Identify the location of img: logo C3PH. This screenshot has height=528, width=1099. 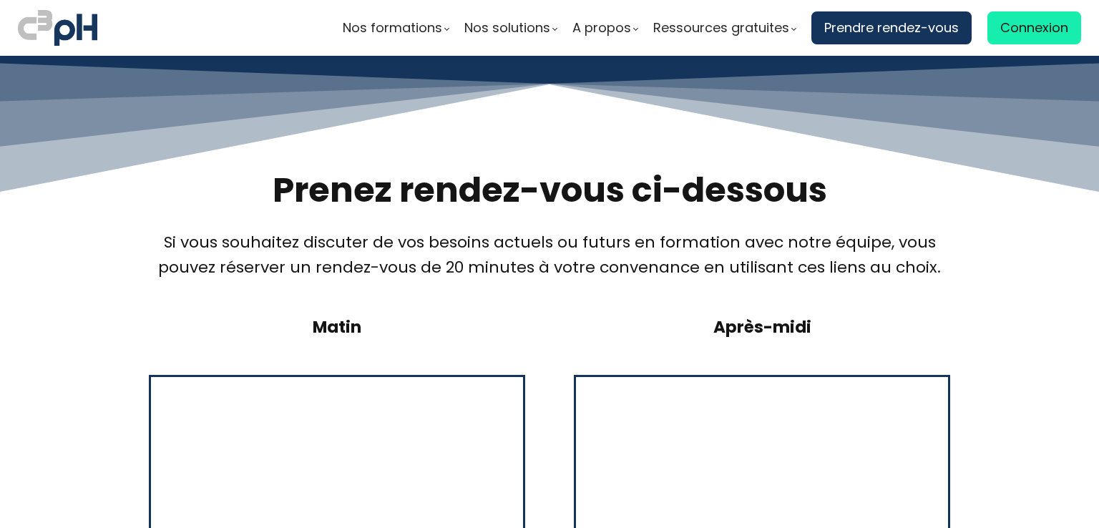
(57, 28).